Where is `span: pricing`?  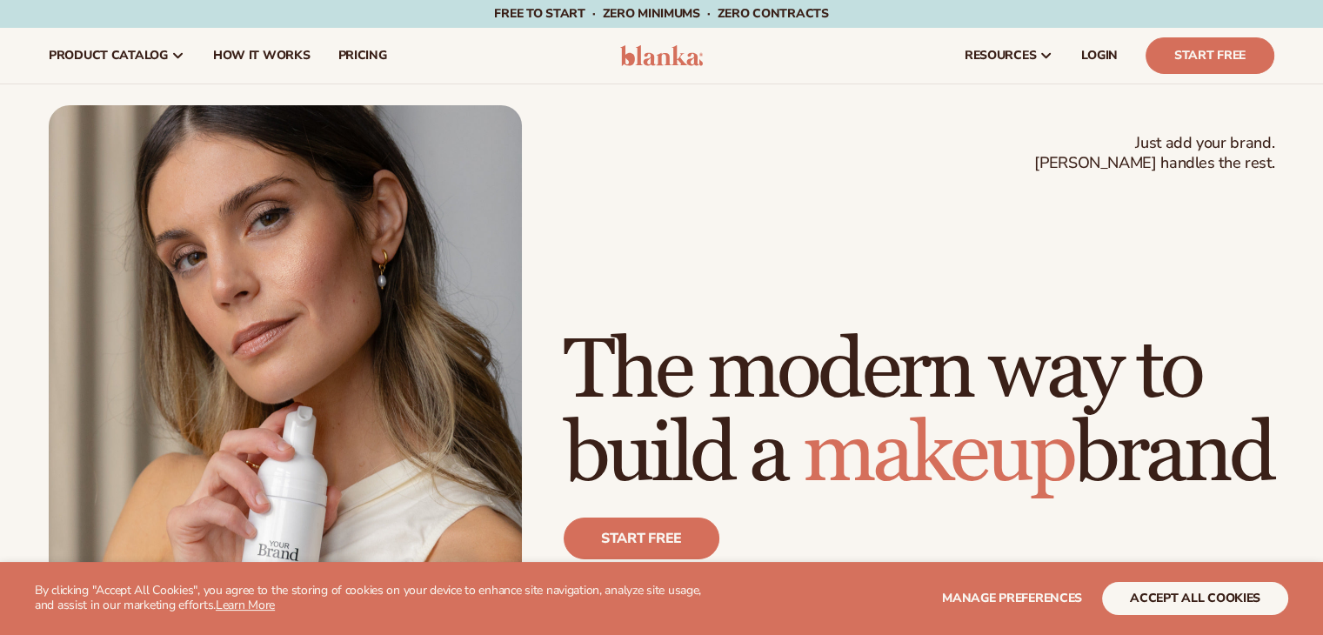 span: pricing is located at coordinates (362, 56).